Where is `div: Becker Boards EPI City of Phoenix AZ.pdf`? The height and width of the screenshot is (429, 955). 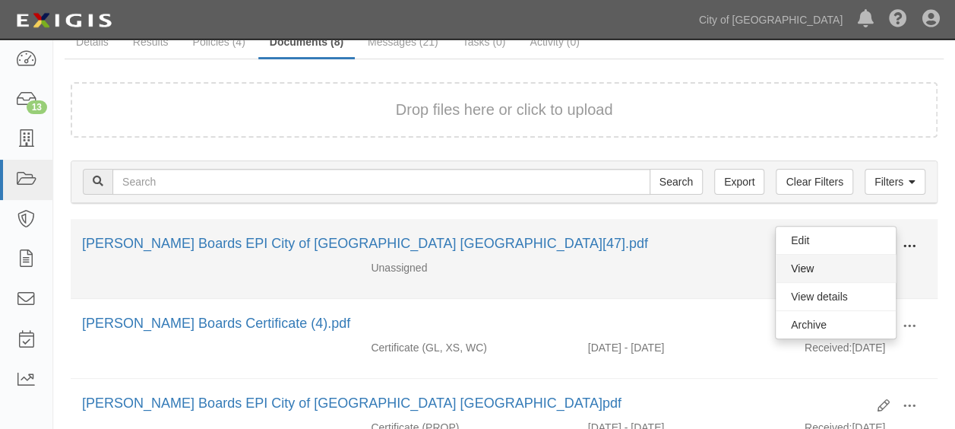
div: Becker Boards EPI City of Phoenix AZ.pdf is located at coordinates (474, 404).